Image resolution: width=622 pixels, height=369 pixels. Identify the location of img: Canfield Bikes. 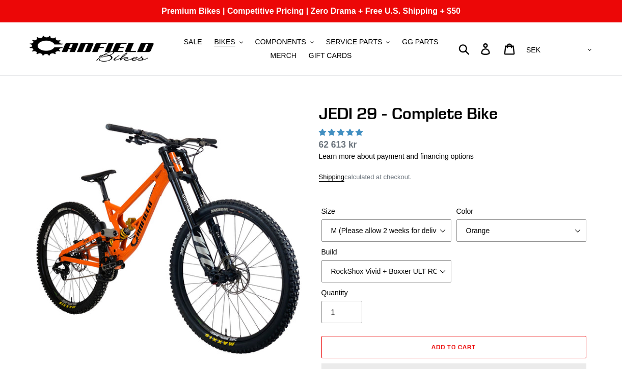
(92, 49).